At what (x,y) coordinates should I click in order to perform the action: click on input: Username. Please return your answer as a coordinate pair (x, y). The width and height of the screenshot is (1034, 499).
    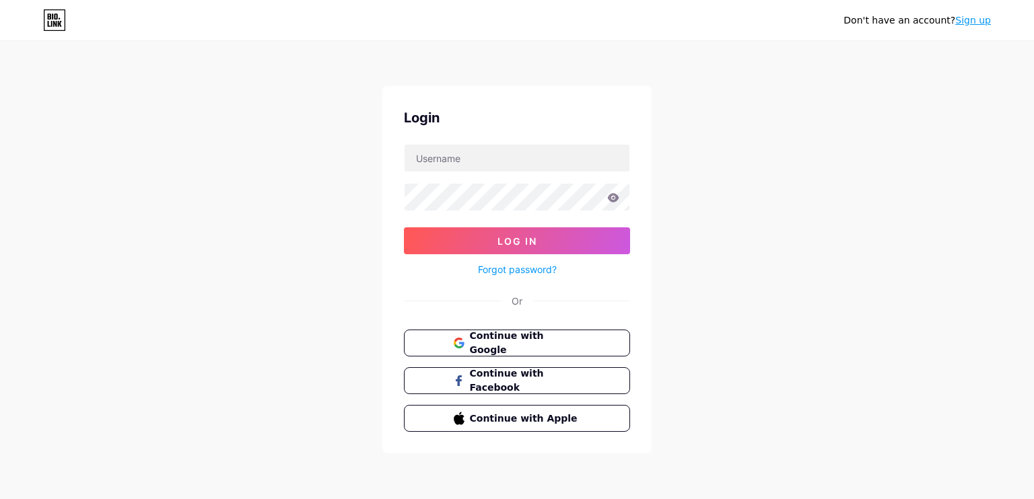
    Looking at the image, I should click on (517, 158).